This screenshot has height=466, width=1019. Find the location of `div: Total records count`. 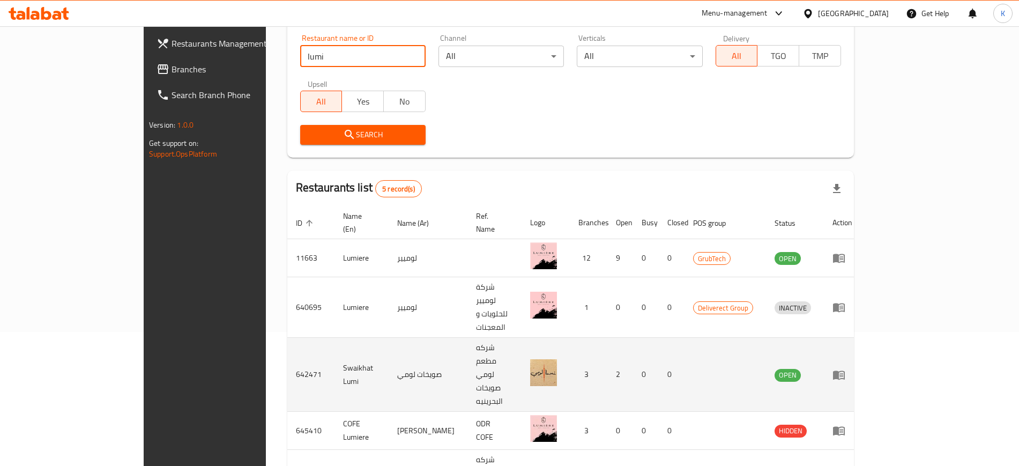

div: Total records count is located at coordinates (398, 189).